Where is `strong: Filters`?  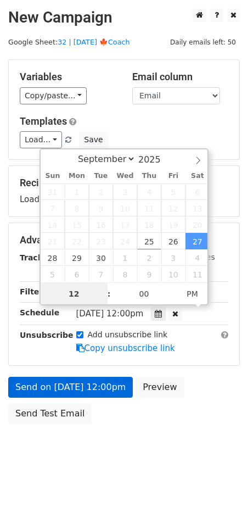 strong: Filters is located at coordinates (33, 291).